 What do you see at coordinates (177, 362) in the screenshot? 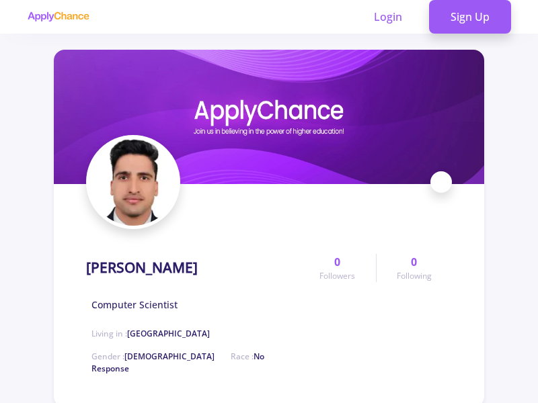
I see `span: No Response` at bounding box center [177, 362].